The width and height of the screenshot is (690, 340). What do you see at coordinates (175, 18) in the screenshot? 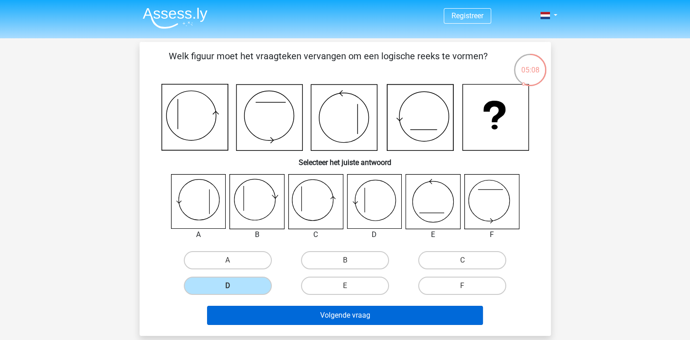
I see `img: Assessly` at bounding box center [175, 18].